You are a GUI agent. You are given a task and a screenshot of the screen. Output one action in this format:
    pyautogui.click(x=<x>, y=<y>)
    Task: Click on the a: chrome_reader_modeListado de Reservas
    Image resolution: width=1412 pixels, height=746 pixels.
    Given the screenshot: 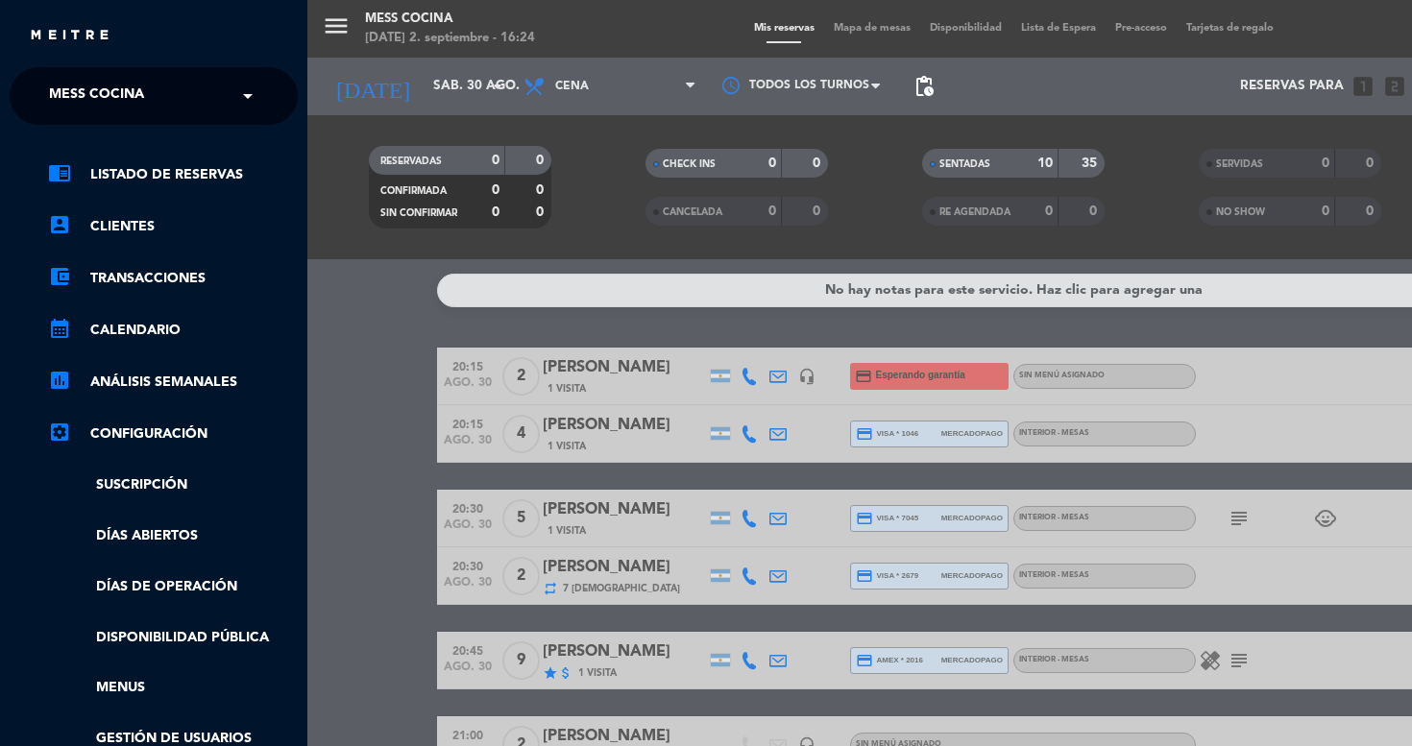 What is the action you would take?
    pyautogui.click(x=173, y=175)
    